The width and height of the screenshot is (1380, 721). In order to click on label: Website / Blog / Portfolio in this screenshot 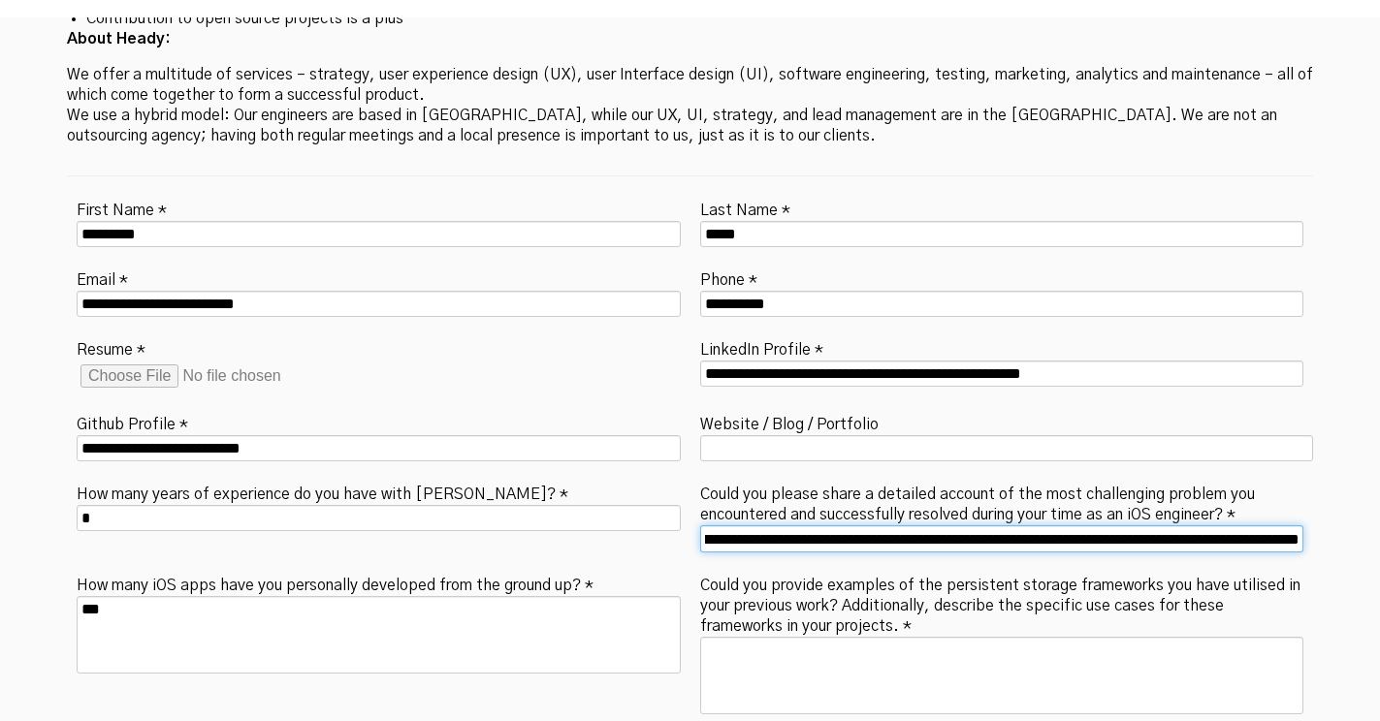, I will do `click(789, 423)`.